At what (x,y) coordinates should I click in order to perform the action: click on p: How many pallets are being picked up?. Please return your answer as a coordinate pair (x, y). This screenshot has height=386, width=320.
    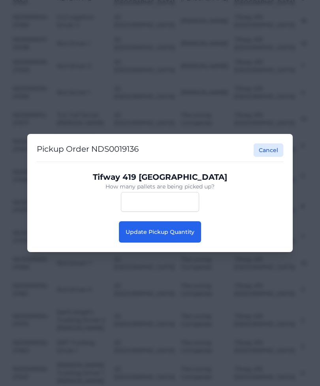
    Looking at the image, I should click on (160, 186).